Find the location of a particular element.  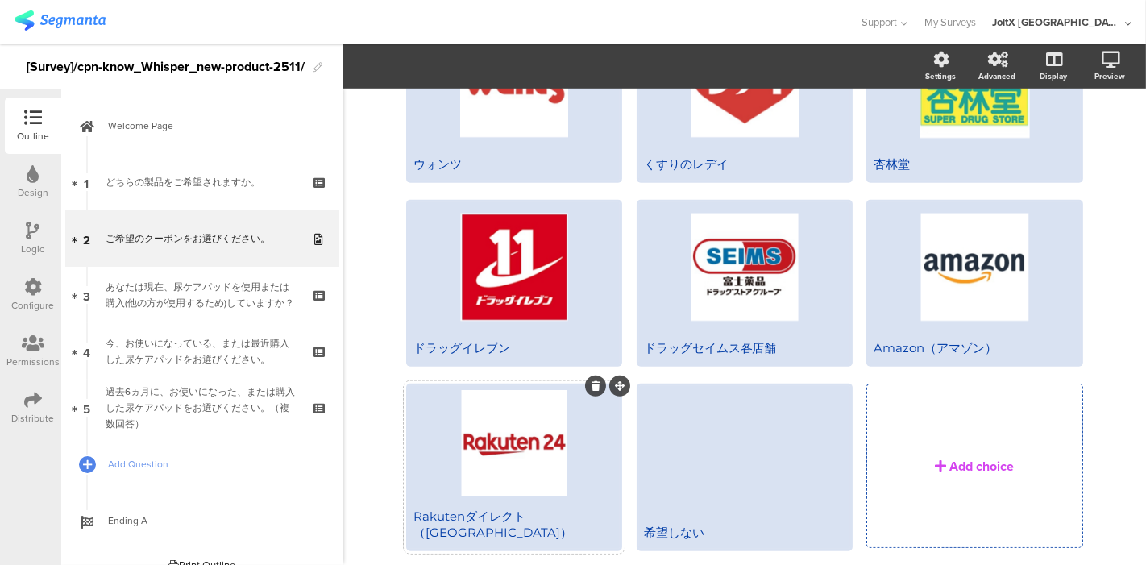

span: Add Question is located at coordinates (211, 464).